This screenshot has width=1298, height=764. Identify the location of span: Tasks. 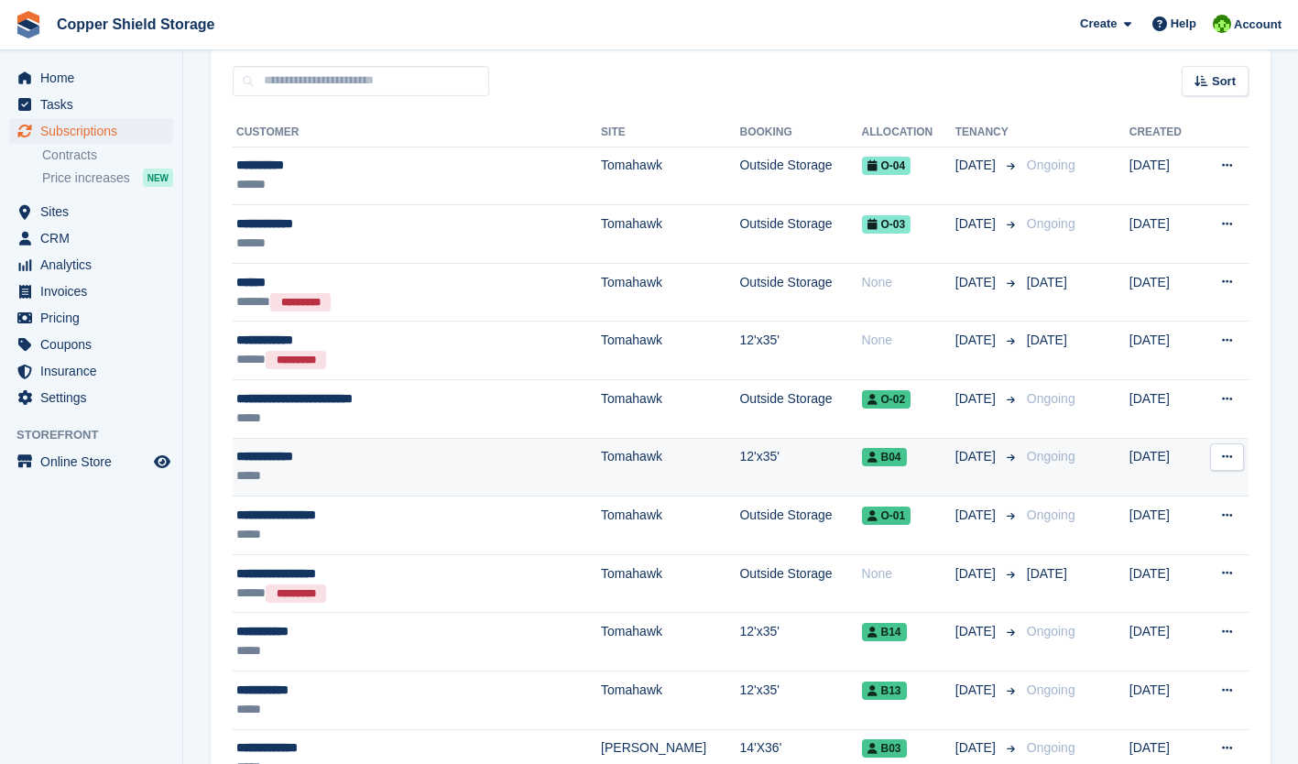
(95, 104).